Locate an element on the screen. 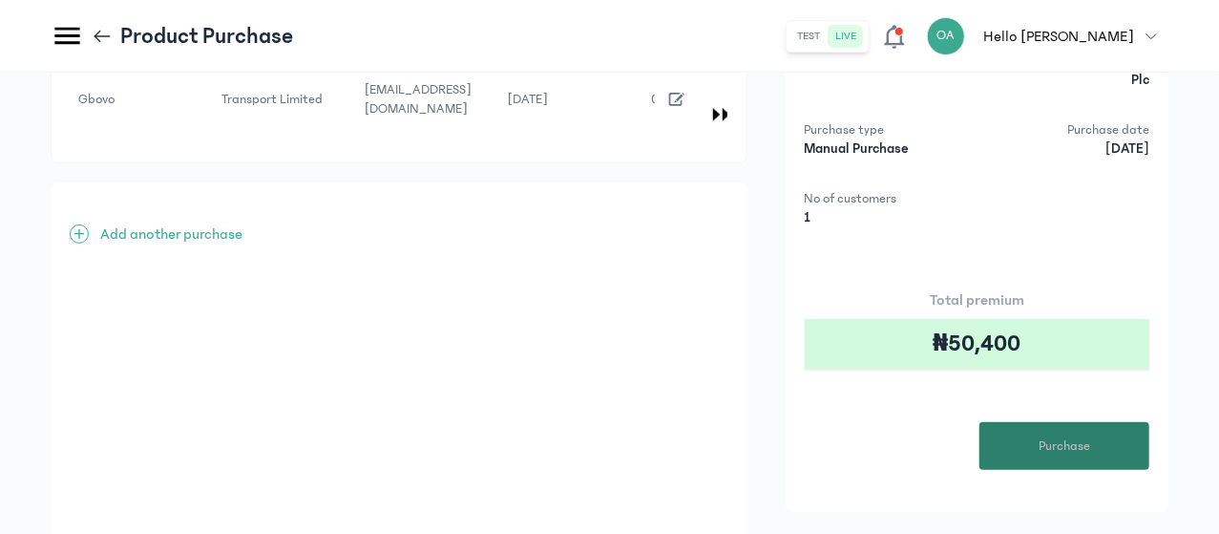  span: Gbovo is located at coordinates (96, 99).